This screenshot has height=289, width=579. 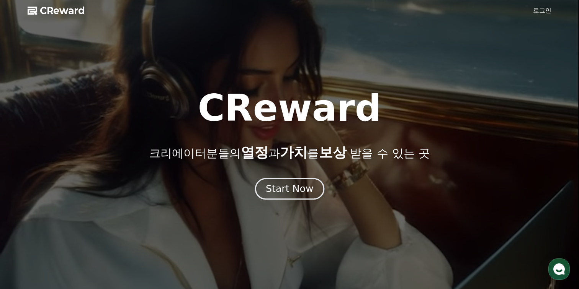 What do you see at coordinates (254, 152) in the screenshot?
I see `span: 열정` at bounding box center [254, 152].